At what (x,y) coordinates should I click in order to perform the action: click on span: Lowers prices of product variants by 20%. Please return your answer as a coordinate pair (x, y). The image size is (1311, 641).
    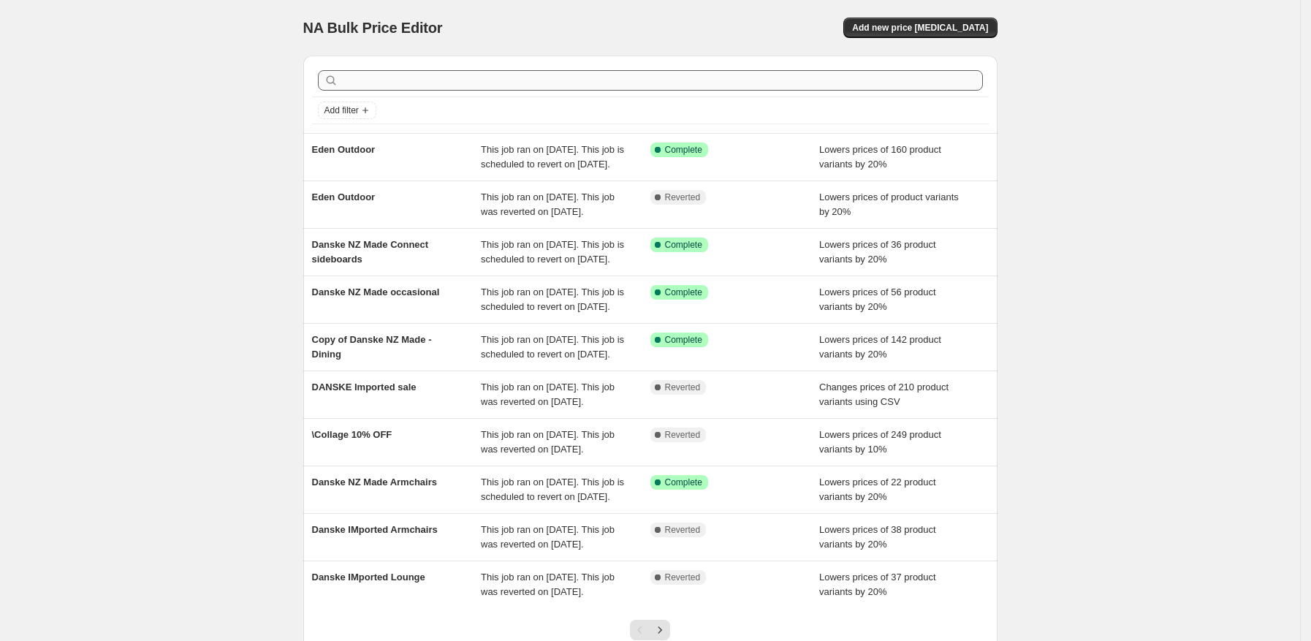
    Looking at the image, I should click on (889, 204).